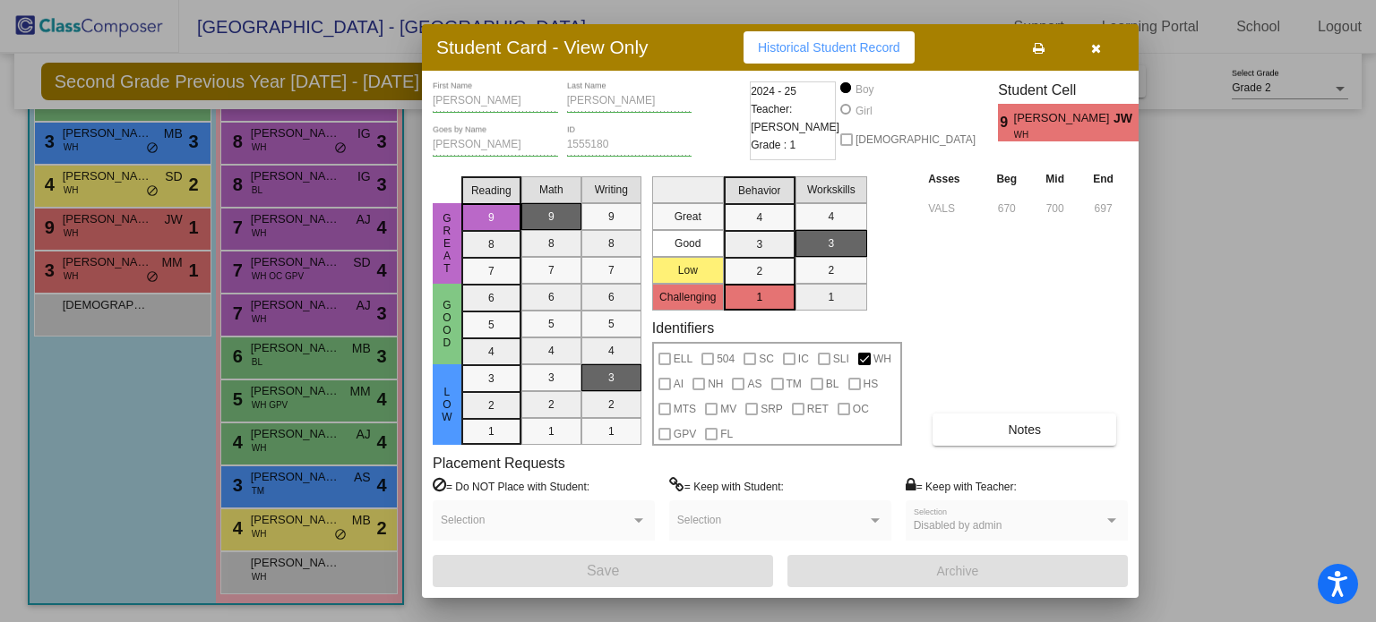 This screenshot has width=1376, height=622. What do you see at coordinates (864, 90) in the screenshot?
I see `div: Boy` at bounding box center [864, 90].